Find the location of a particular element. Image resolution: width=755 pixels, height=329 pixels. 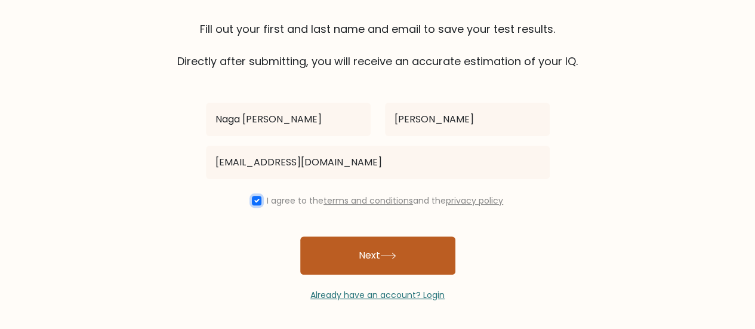

div: Fill out your first and last name and email to save your test results. Directly after submitting,... is located at coordinates (378, 45).